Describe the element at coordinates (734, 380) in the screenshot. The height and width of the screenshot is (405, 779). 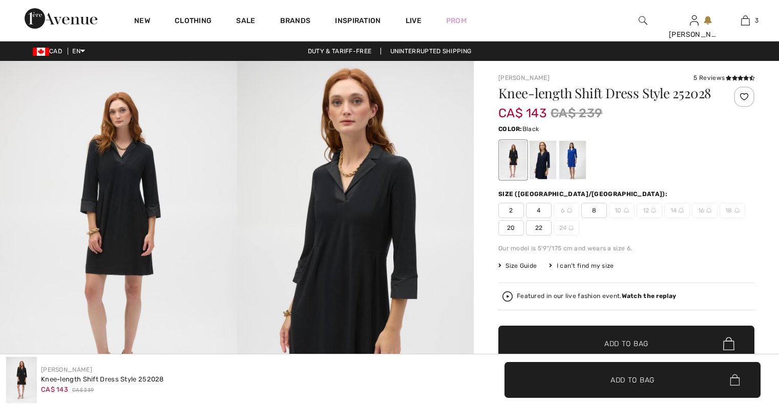
I see `img: Bag.svg` at that location.